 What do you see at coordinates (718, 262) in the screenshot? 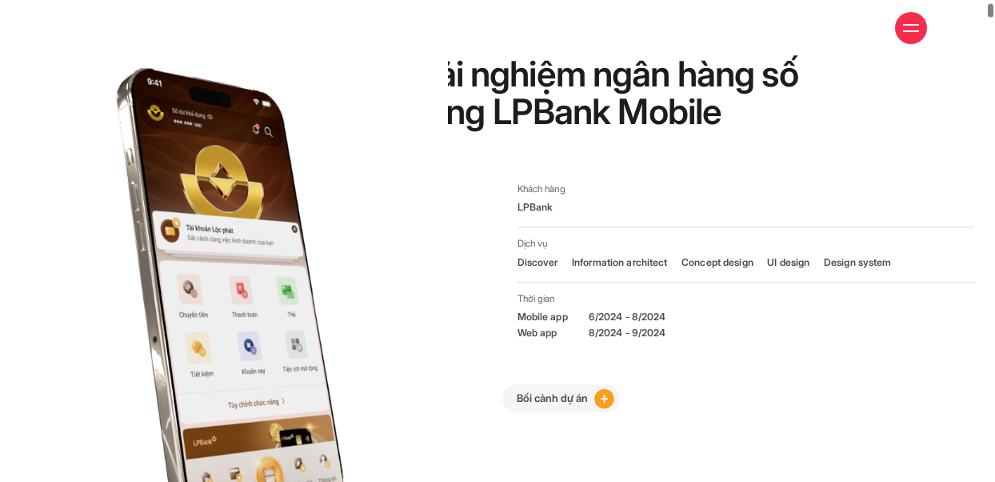
I see `a: Concept design` at bounding box center [718, 262].